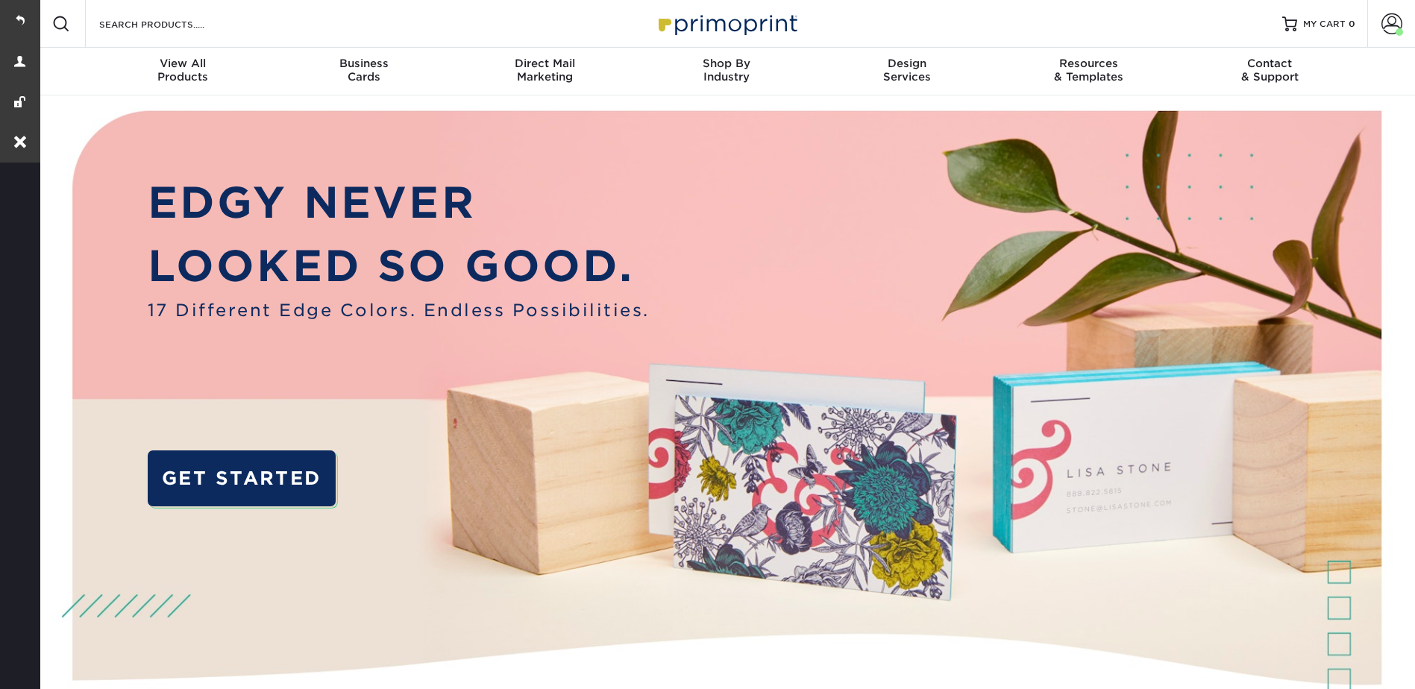  I want to click on input: SEARCH PRODUCTS....., so click(170, 24).